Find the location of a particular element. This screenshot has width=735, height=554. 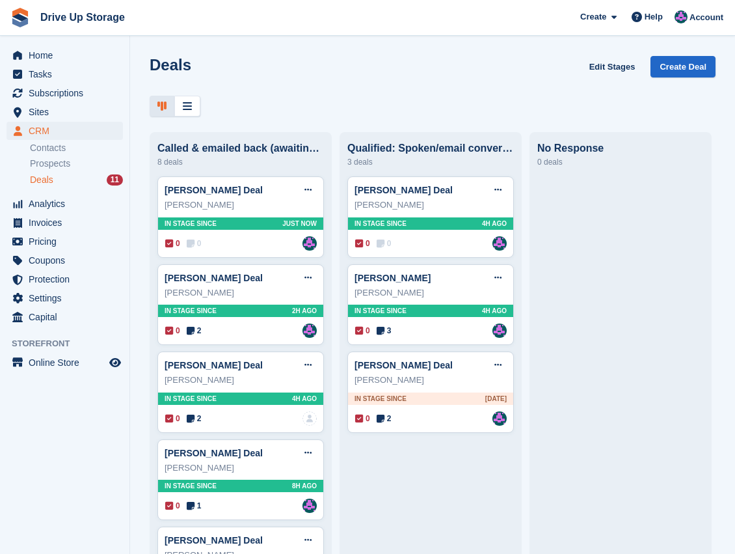

span: CRM is located at coordinates (68, 131).